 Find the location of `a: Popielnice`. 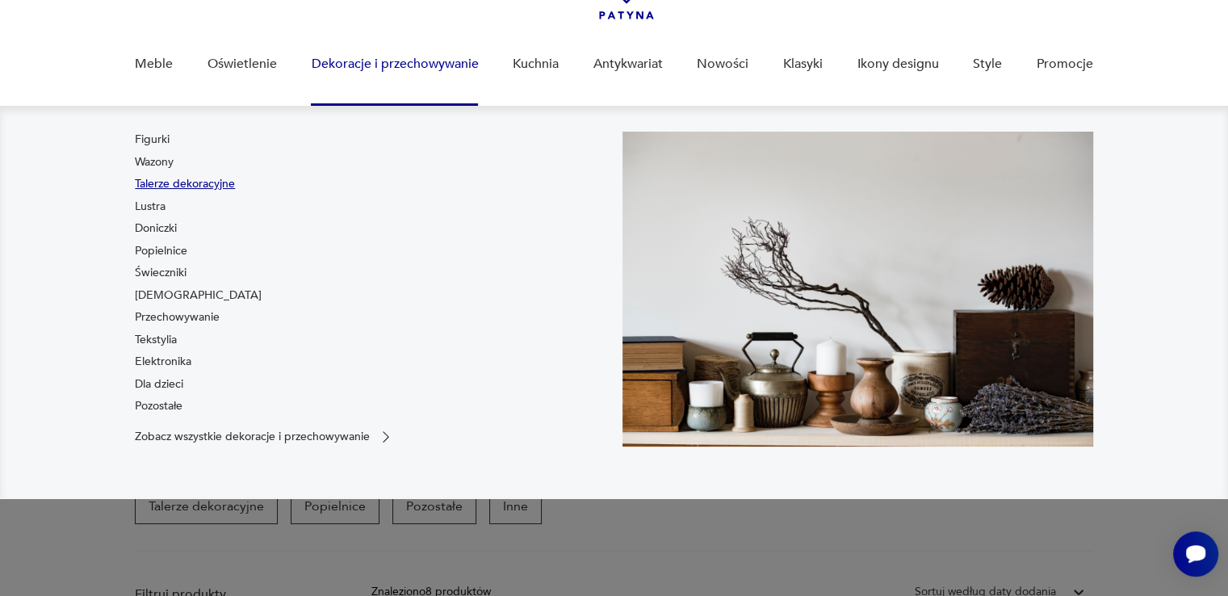

a: Popielnice is located at coordinates (161, 251).